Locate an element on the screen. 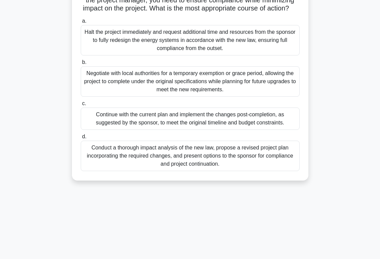  div: Conduct a thorough impact analysis of the new law, propose a revised project plan incorporating t... is located at coordinates (190, 156).